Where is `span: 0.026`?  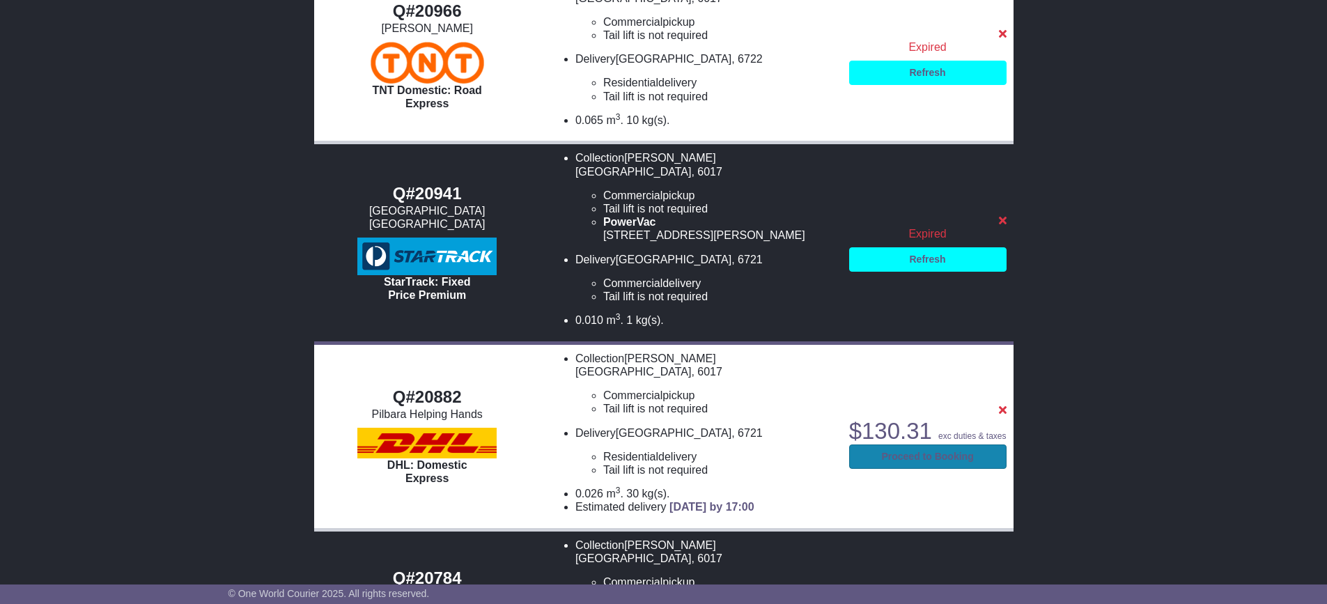
span: 0.026 is located at coordinates (589, 493).